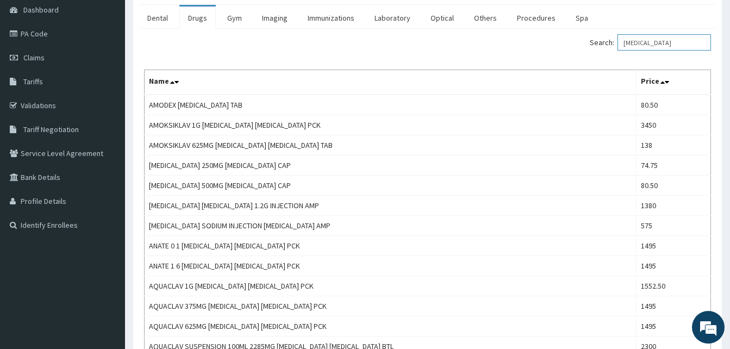 Image resolution: width=730 pixels, height=349 pixels. I want to click on td: 74.75, so click(673, 165).